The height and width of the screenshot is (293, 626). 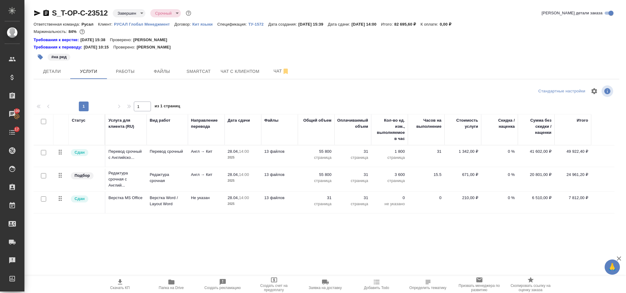 I want to click on p: 1 800, so click(x=389, y=152).